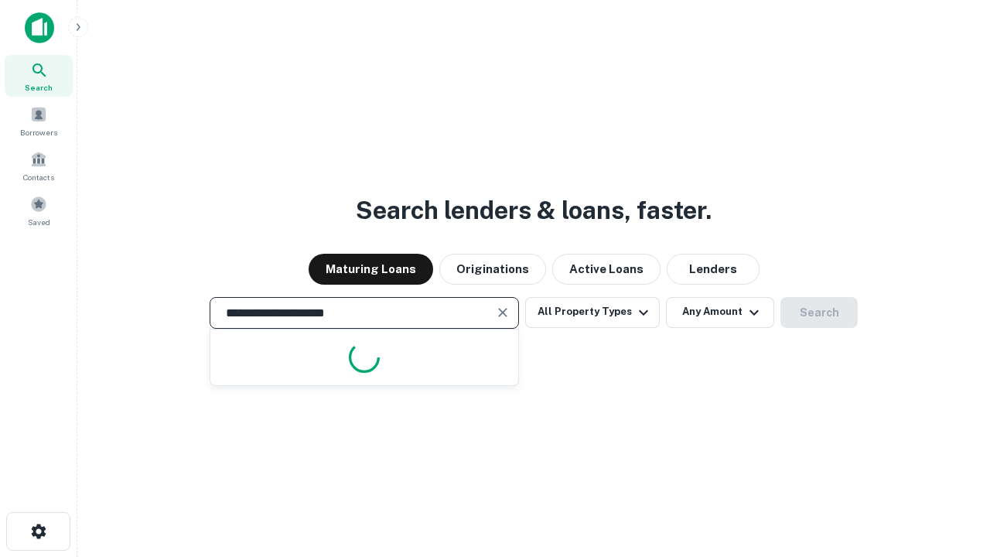  Describe the element at coordinates (39, 166) in the screenshot. I see `a: Contacts` at that location.